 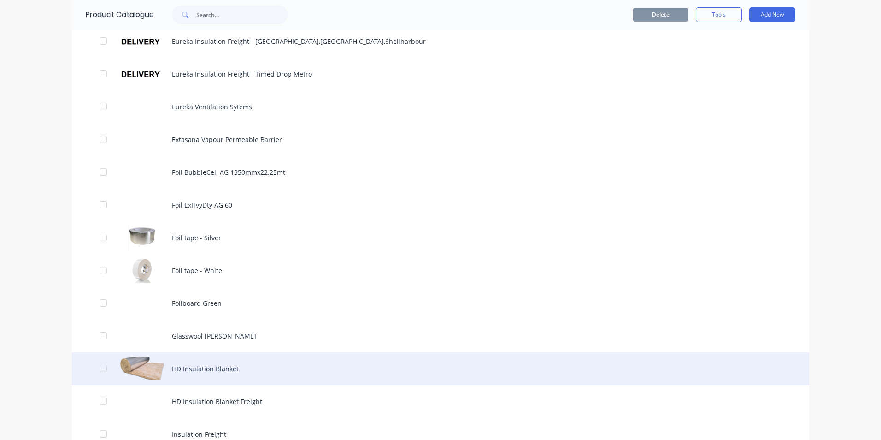 What do you see at coordinates (441, 368) in the screenshot?
I see `div: HD Insulation BlanketHD Insulation Blanket` at bounding box center [441, 368].